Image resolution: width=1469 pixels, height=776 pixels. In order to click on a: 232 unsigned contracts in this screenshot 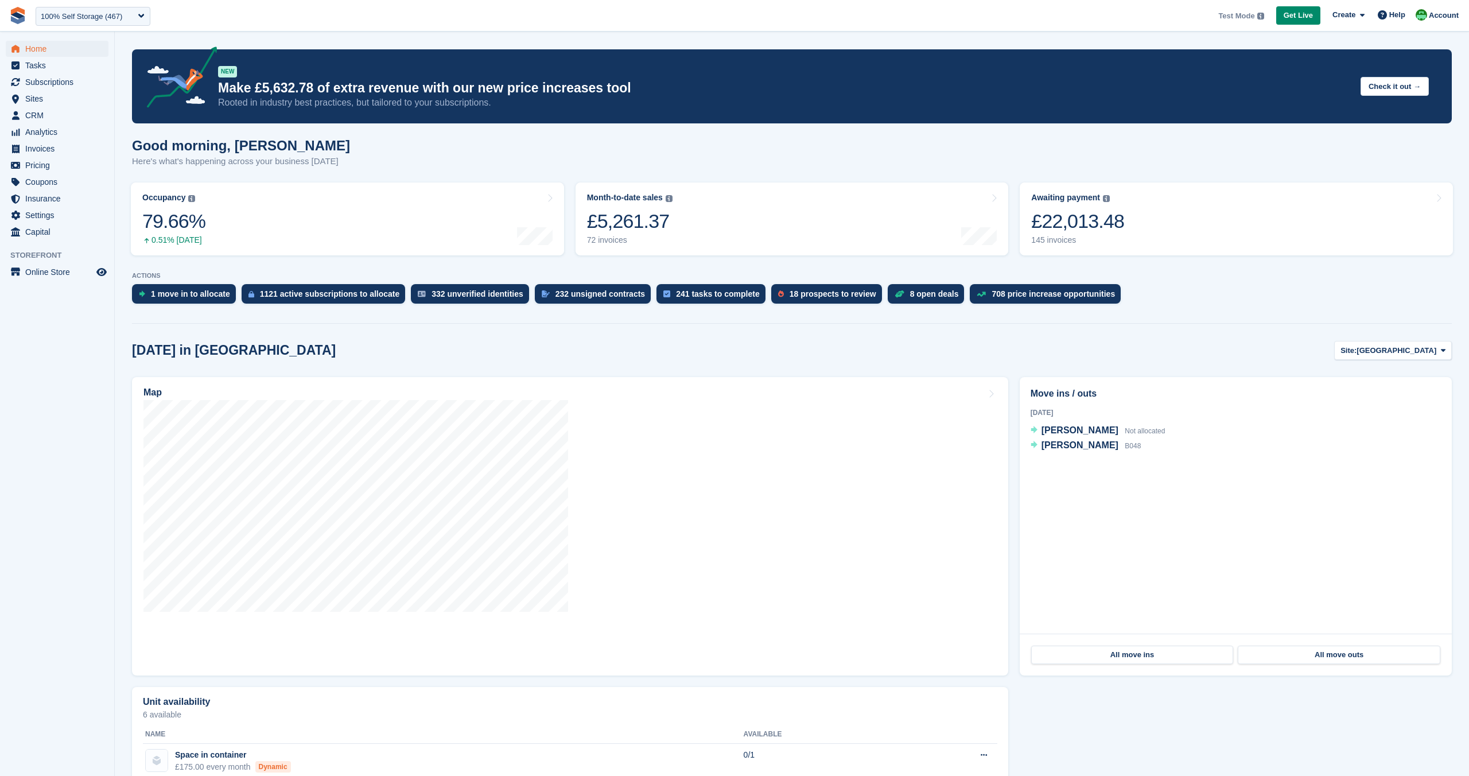, I will do `click(595, 297)`.